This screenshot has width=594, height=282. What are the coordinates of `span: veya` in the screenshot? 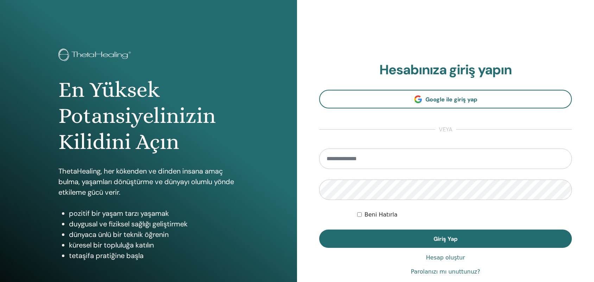 It's located at (446, 129).